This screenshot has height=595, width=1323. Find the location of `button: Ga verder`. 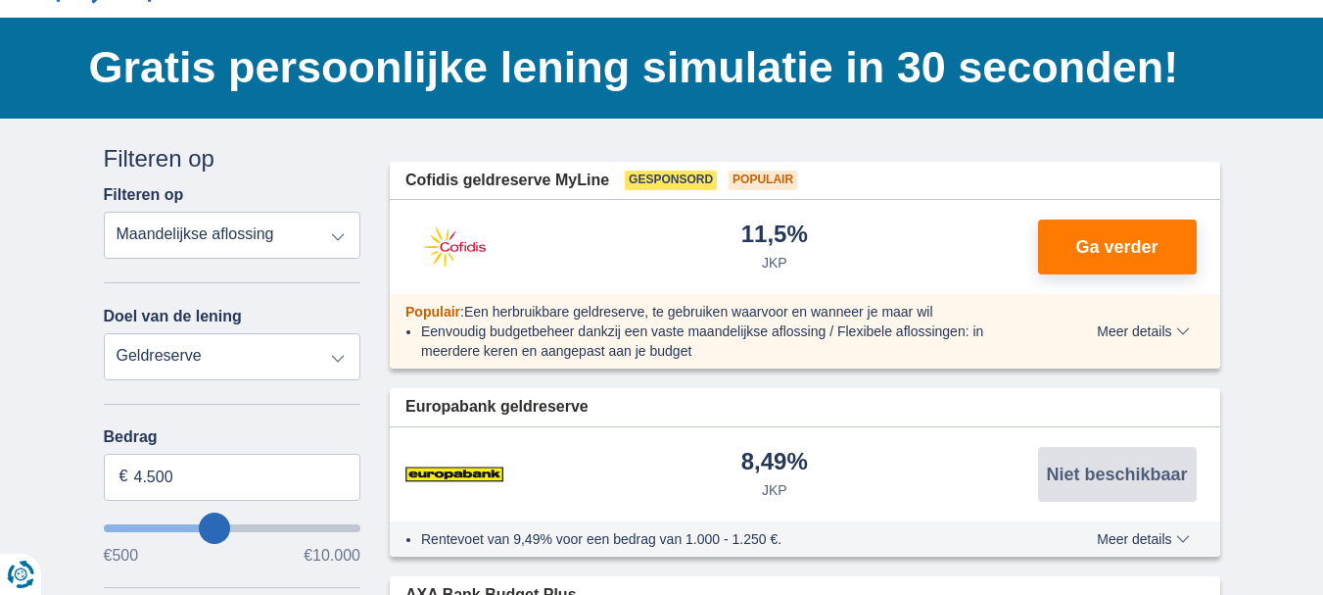

button: Ga verder is located at coordinates (1118, 247).